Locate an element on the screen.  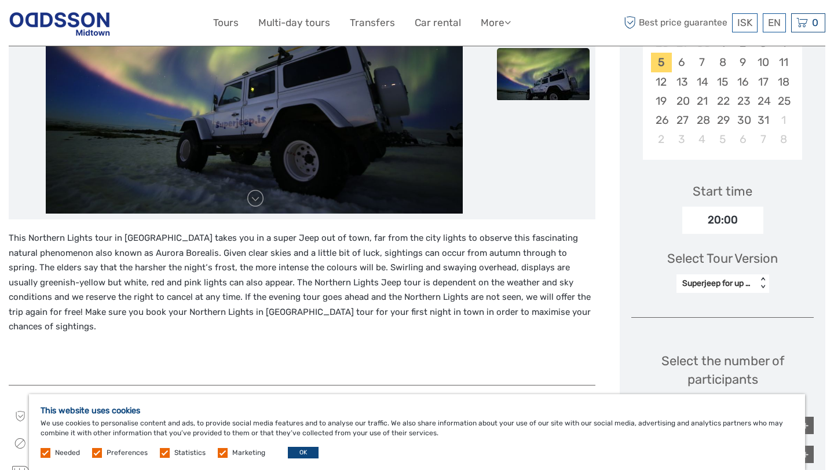
div: Choose Saturday, October 11th, 2025 is located at coordinates (783, 62).